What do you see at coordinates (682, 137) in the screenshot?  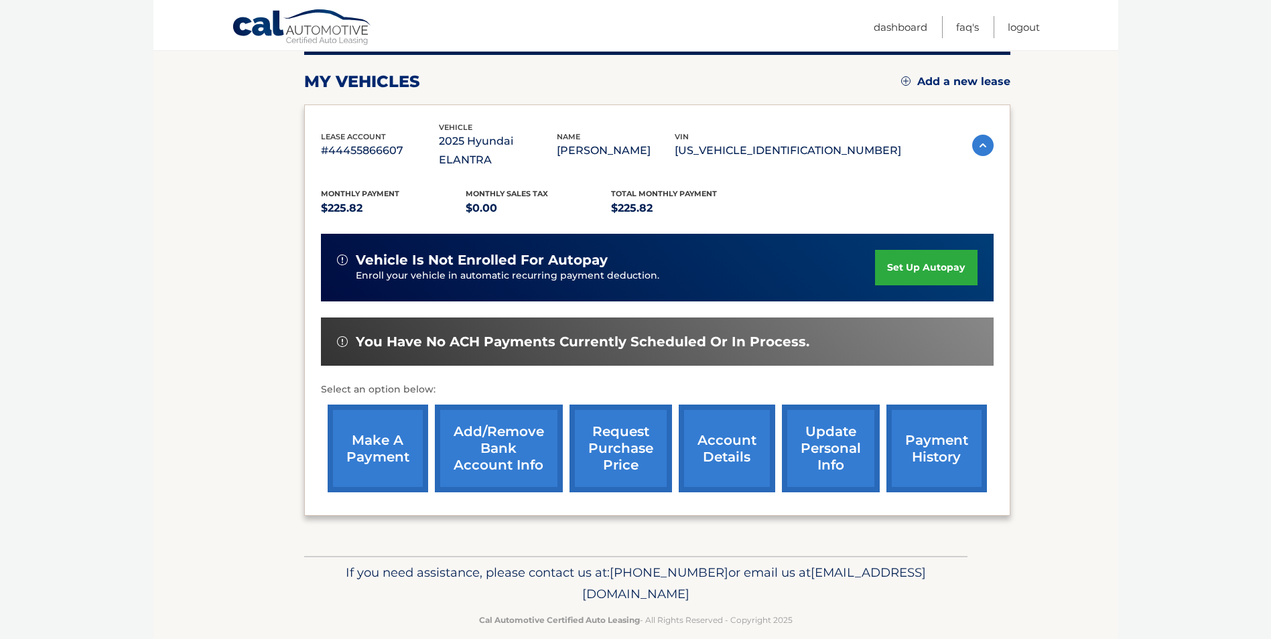 I see `span: vin` at bounding box center [682, 137].